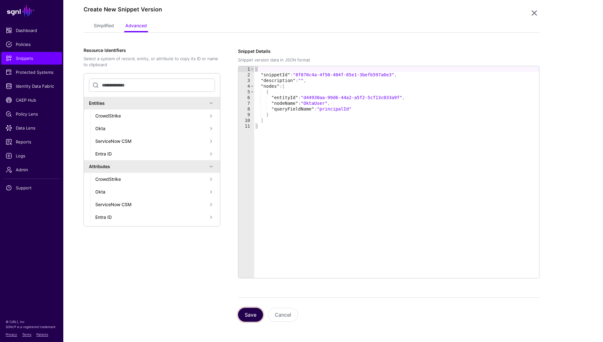  I want to click on a: Snippets, so click(32, 58).